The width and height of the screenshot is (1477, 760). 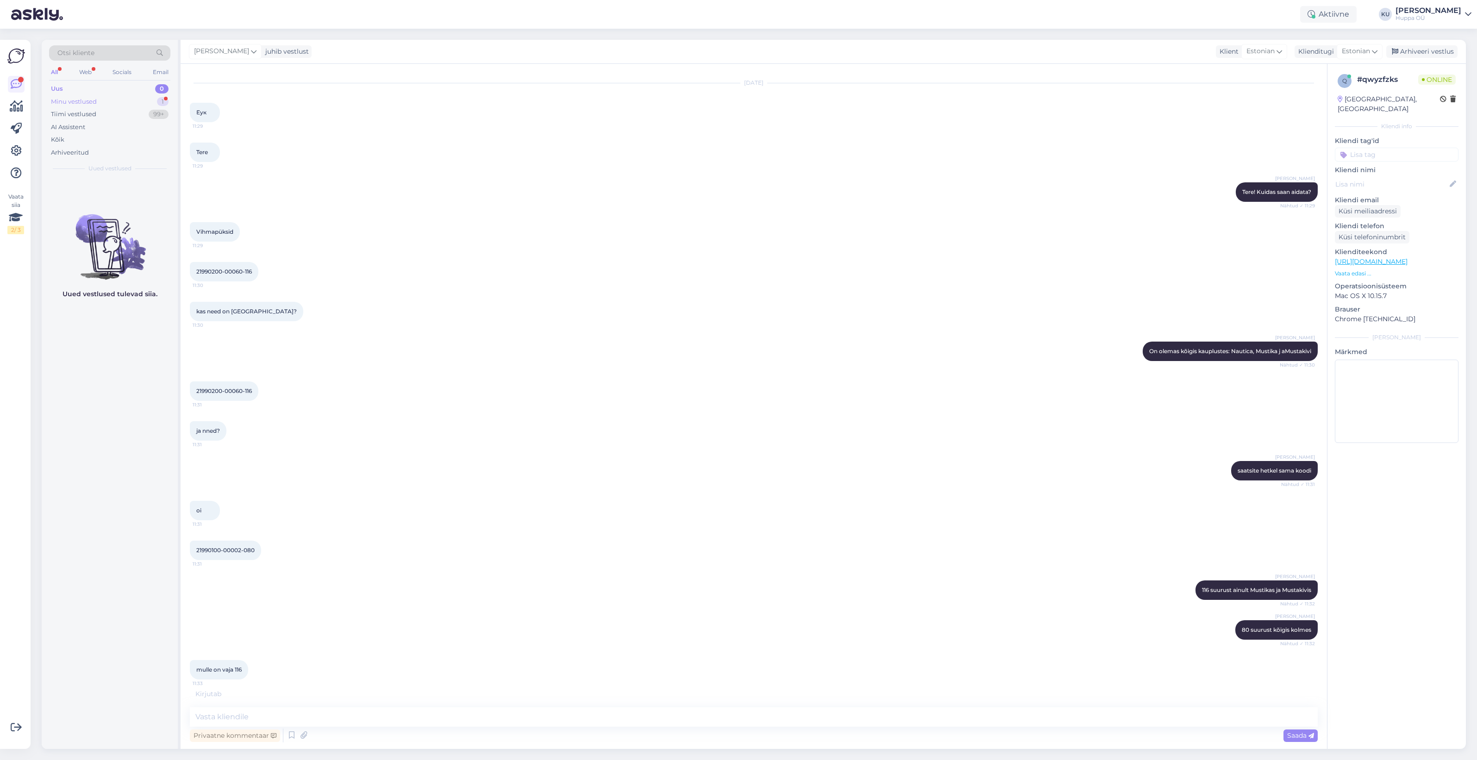 What do you see at coordinates (122, 72) in the screenshot?
I see `div: Socials` at bounding box center [122, 72].